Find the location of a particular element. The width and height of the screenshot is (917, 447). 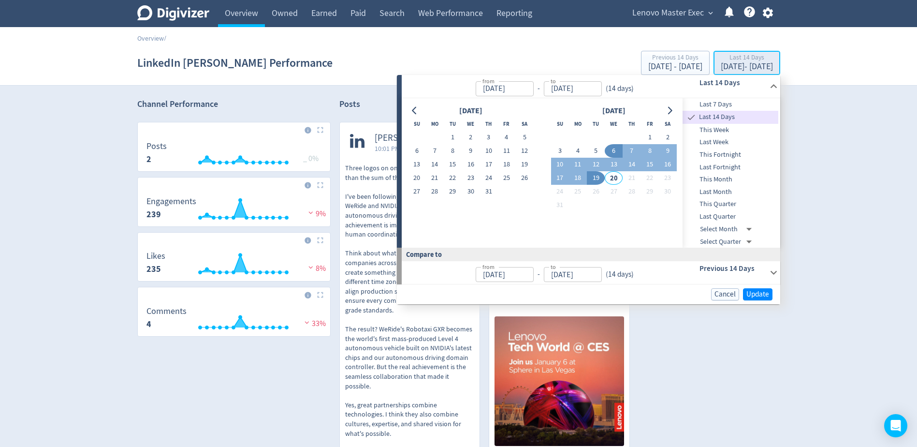

span: This Month is located at coordinates (730, 179).